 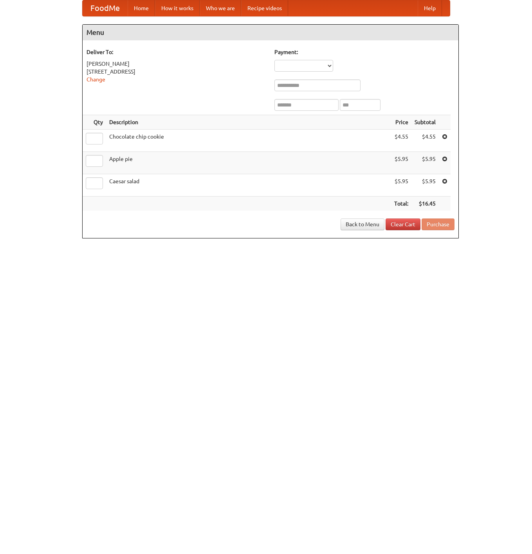 I want to click on a: FoodMe, so click(x=105, y=8).